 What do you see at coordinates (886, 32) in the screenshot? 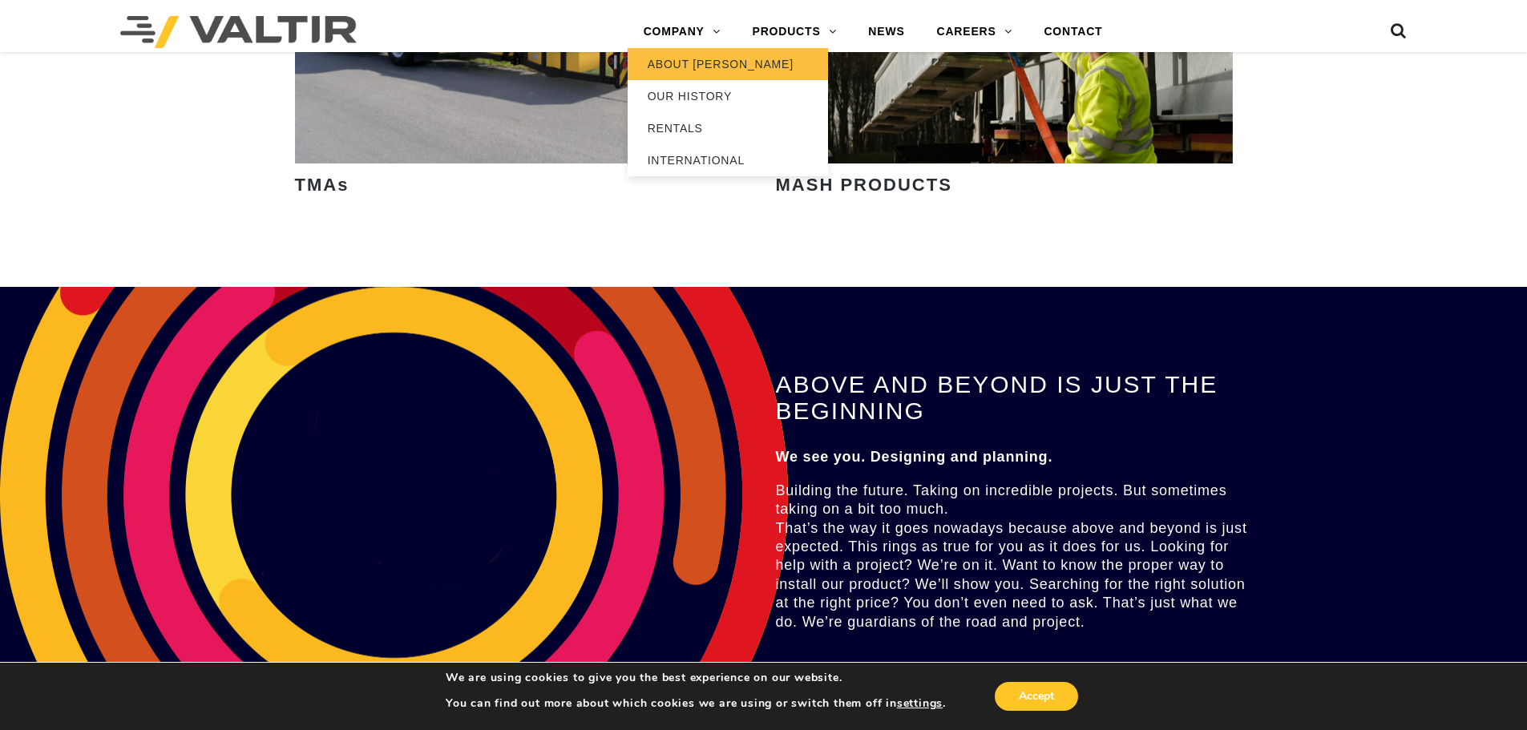
I see `a: NEWS` at bounding box center [886, 32].